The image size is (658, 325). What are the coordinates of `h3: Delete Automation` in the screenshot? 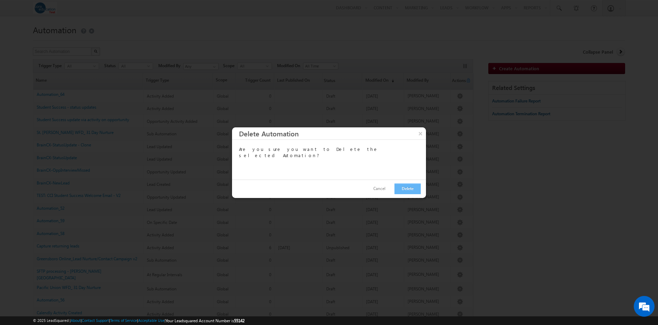 It's located at (332, 133).